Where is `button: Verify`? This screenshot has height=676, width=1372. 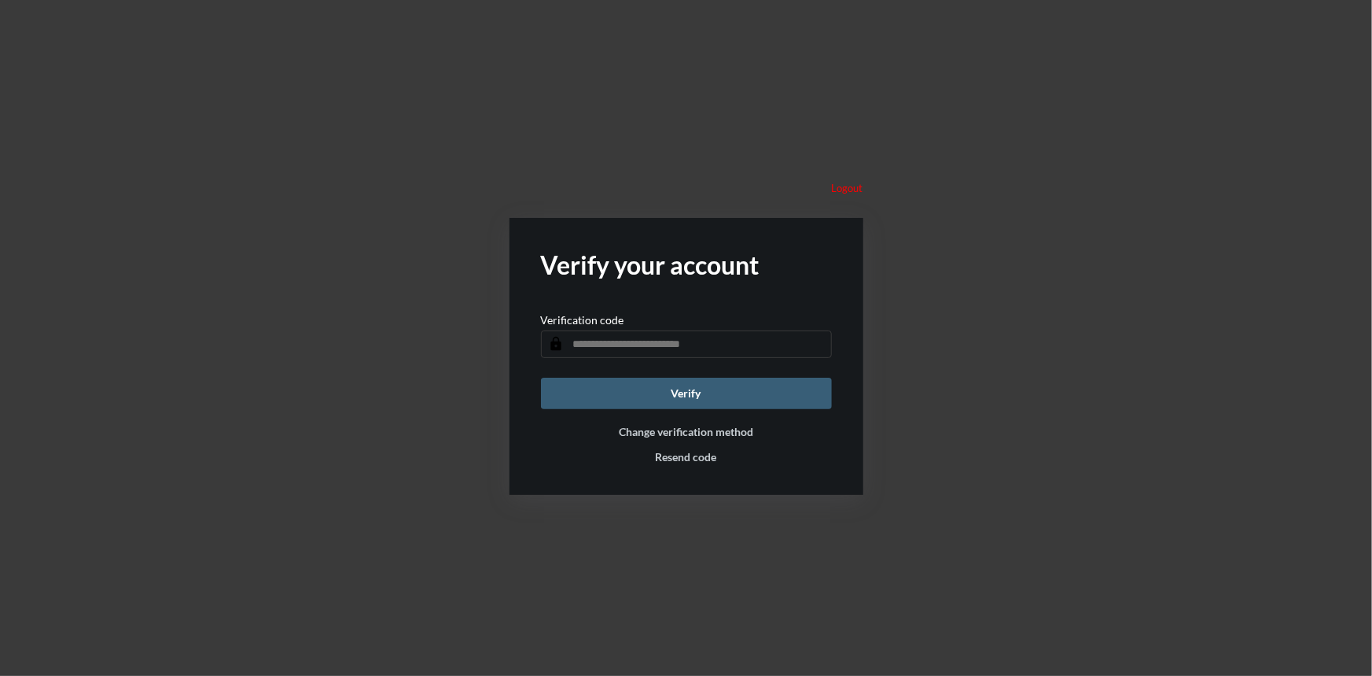
button: Verify is located at coordinates (687, 393).